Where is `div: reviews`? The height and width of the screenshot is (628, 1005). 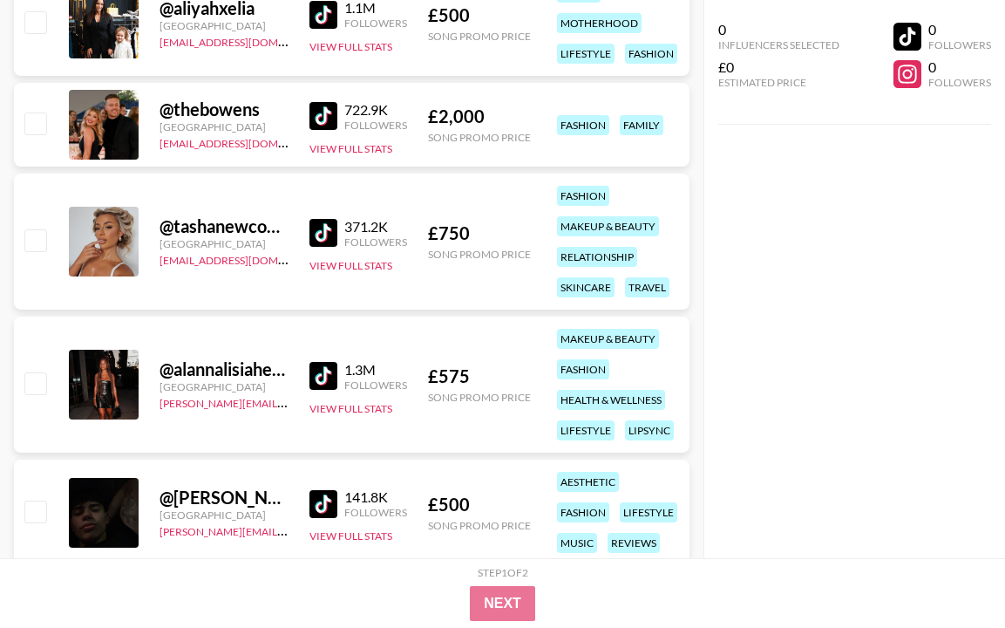 div: reviews is located at coordinates (634, 542).